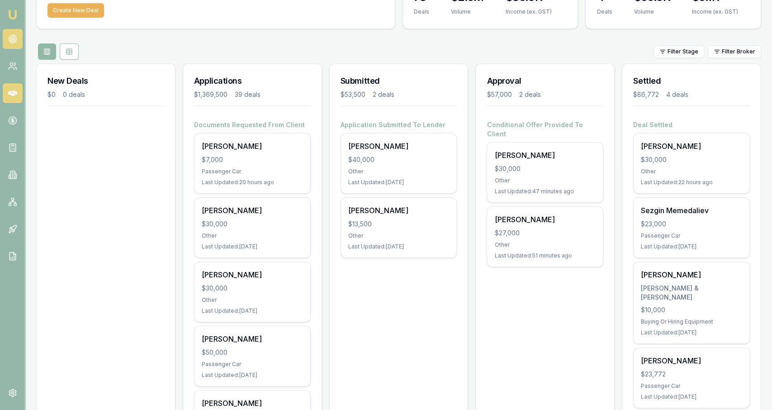 This screenshot has height=410, width=772. Describe the element at coordinates (646, 94) in the screenshot. I see `div: $86,772` at that location.